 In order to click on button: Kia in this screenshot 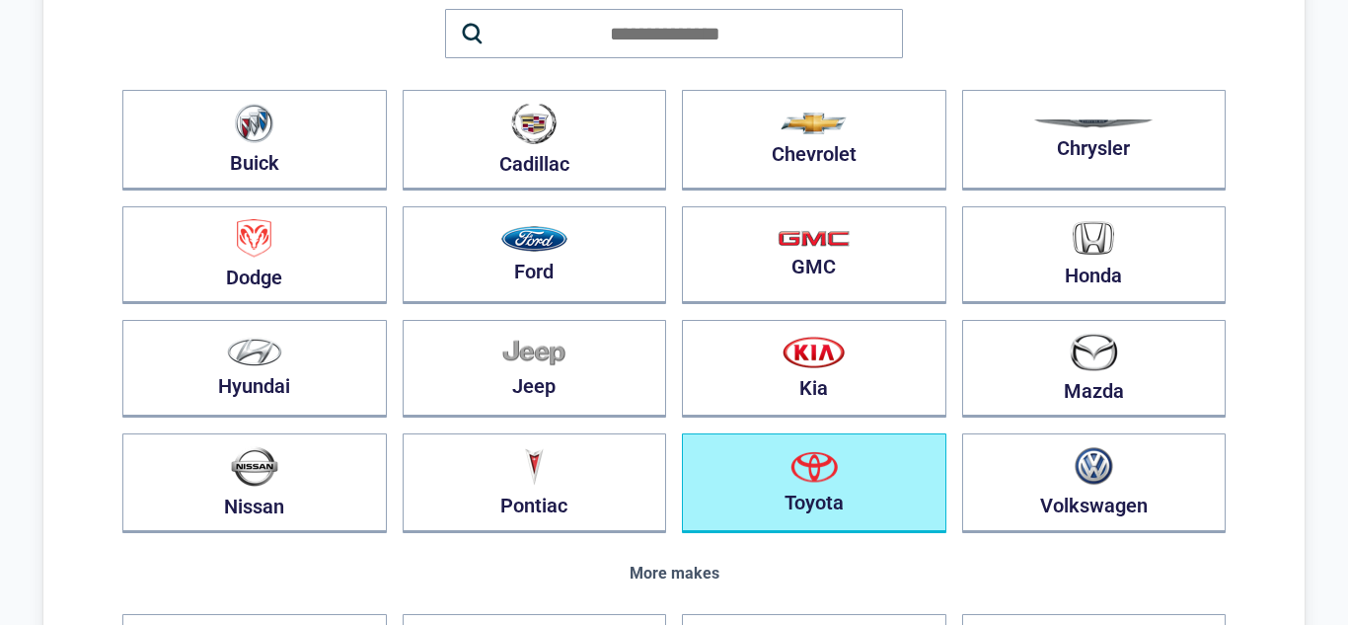, I will do `click(814, 368)`.